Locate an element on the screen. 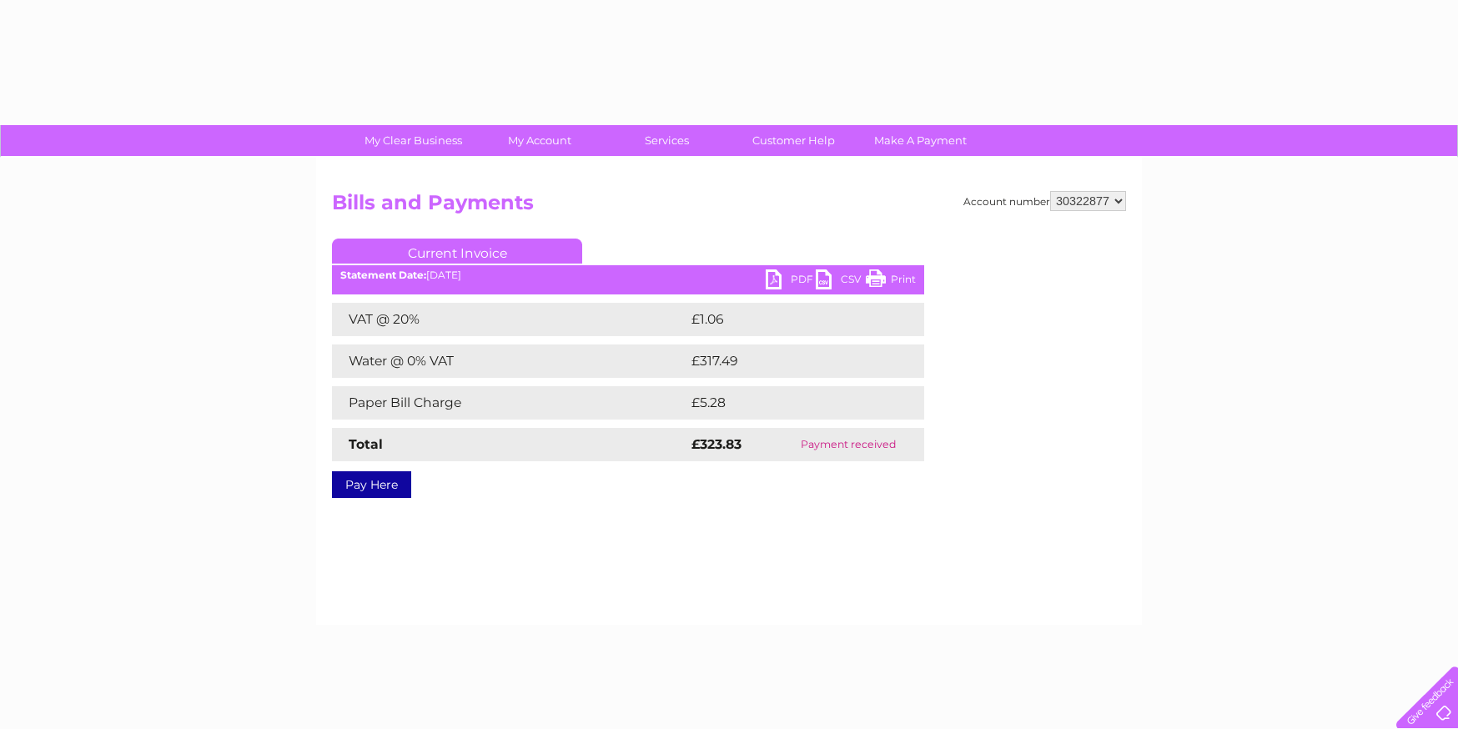  td: £317.49 is located at coordinates (790, 361).